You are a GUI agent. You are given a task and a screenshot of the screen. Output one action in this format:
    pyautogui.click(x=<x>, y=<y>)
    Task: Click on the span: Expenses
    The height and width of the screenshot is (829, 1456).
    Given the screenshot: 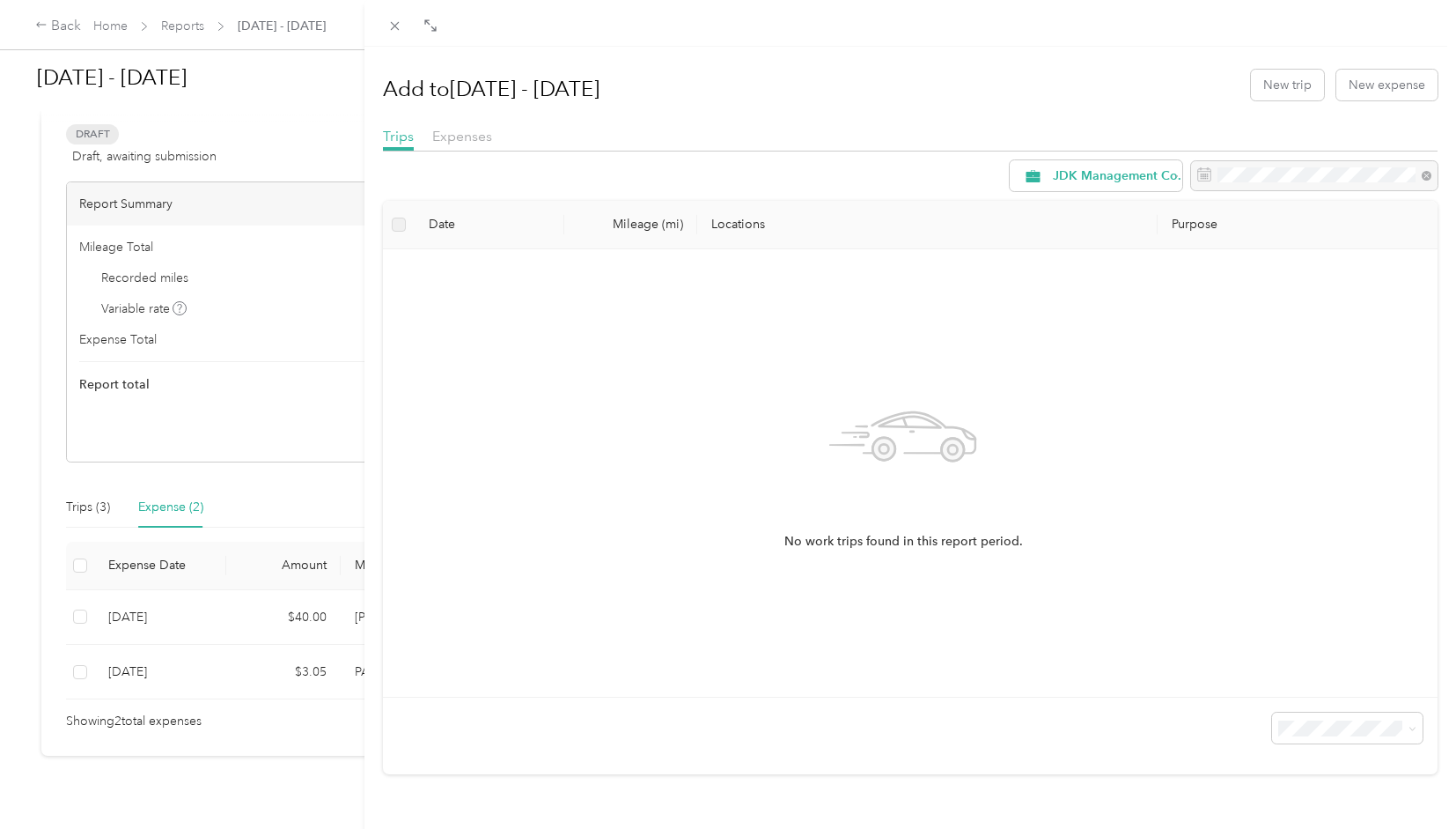 What is the action you would take?
    pyautogui.click(x=463, y=136)
    